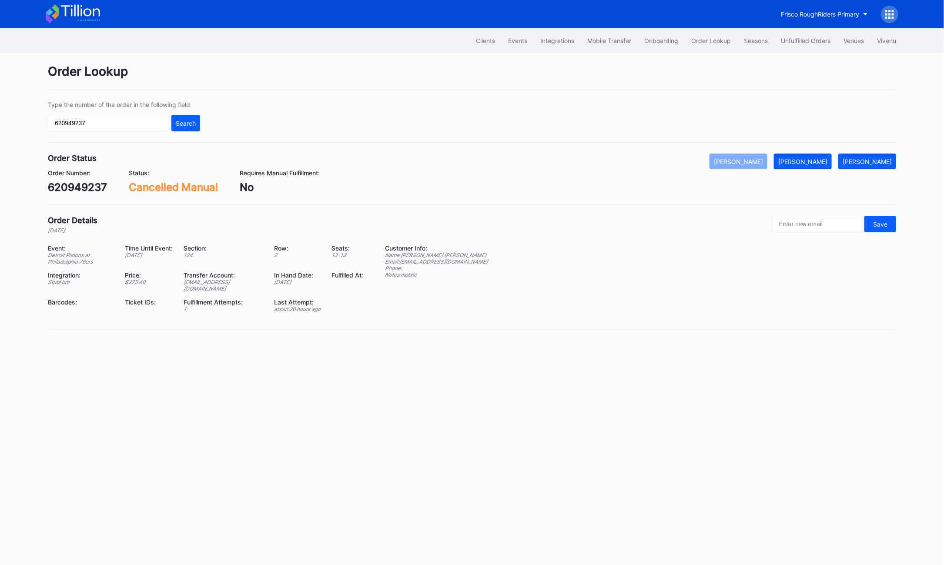 Image resolution: width=944 pixels, height=565 pixels. I want to click on a: Clients, so click(485, 40).